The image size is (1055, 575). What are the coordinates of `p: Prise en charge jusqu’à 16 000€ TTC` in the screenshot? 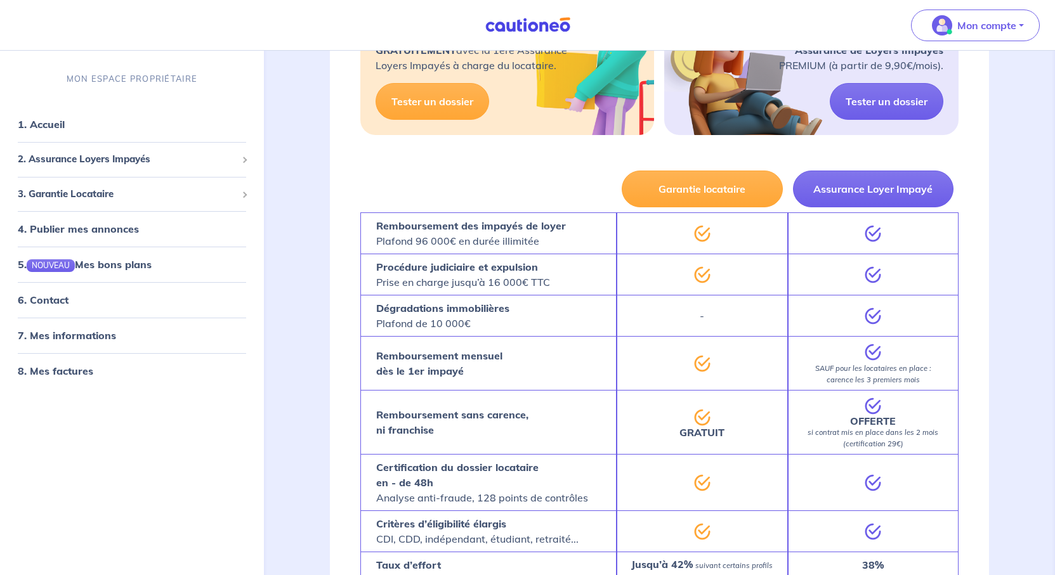 It's located at (463, 275).